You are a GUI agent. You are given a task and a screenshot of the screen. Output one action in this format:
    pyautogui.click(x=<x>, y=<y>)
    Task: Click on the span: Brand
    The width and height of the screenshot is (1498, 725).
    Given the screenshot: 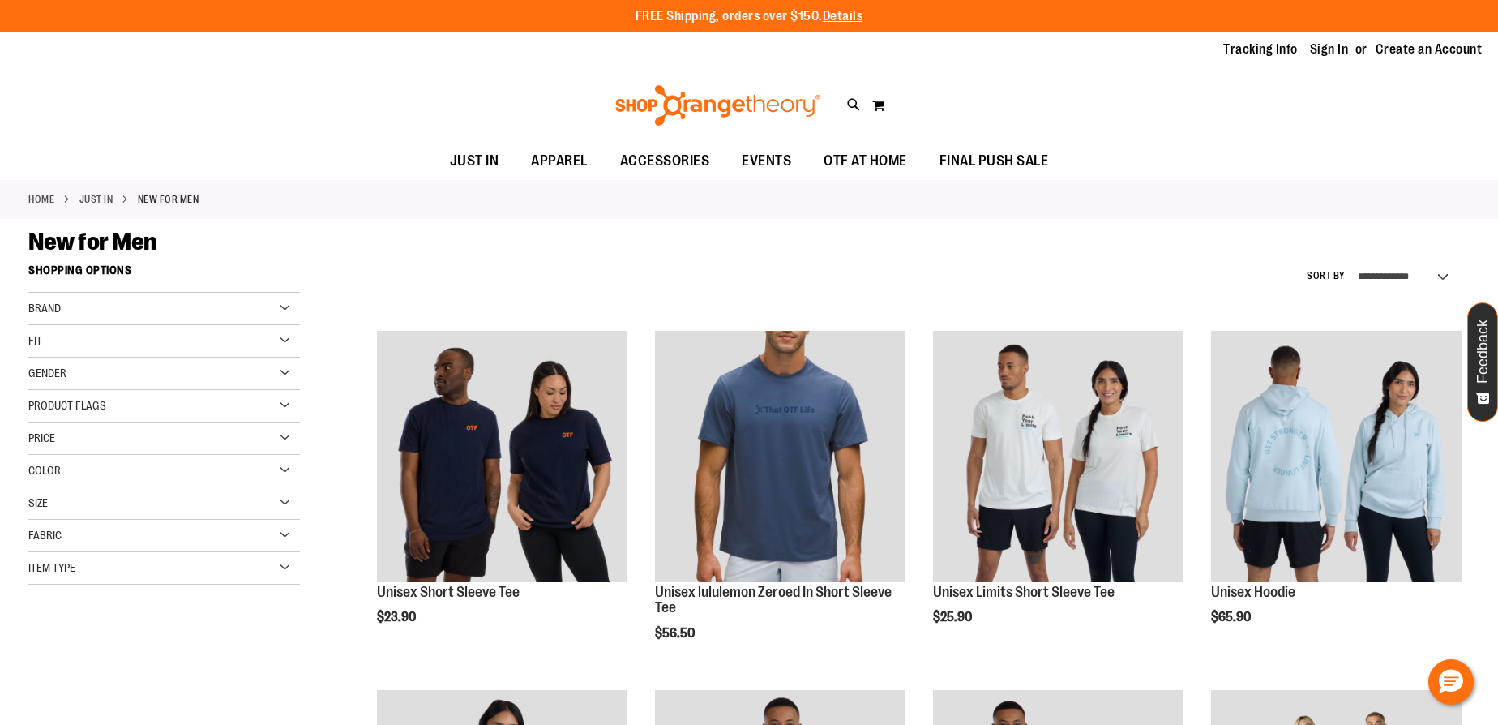 What is the action you would take?
    pyautogui.click(x=45, y=308)
    